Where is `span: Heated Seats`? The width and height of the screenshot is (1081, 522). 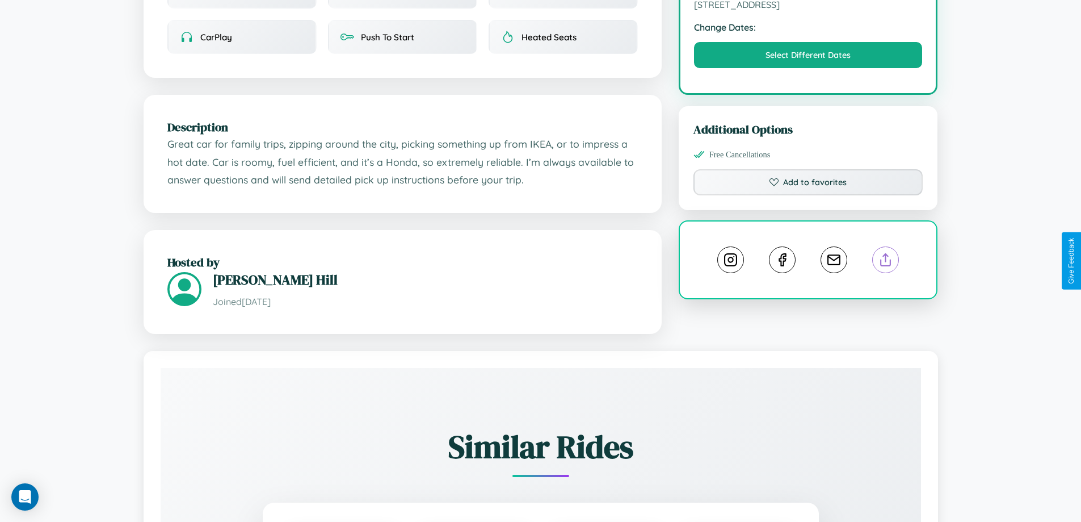
span: Heated Seats is located at coordinates (549, 37).